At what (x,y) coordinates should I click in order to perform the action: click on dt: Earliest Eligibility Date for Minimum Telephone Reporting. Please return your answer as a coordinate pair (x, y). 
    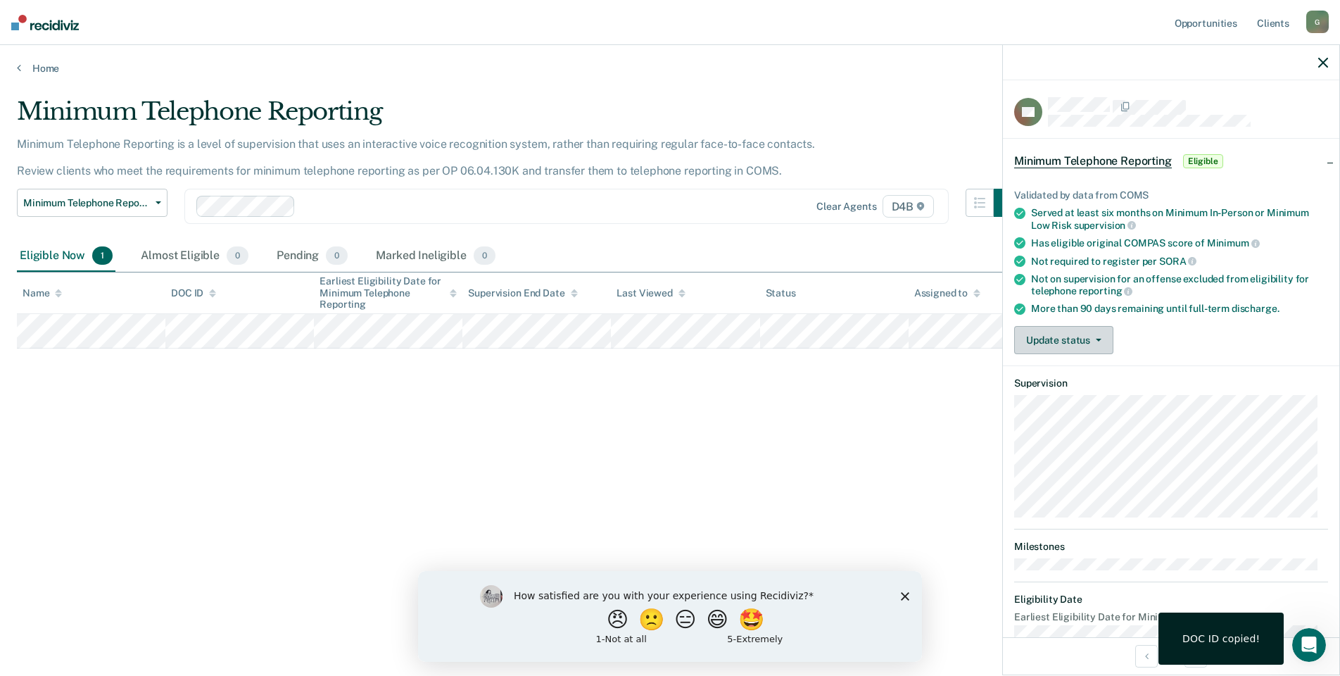
    Looking at the image, I should click on (1171, 616).